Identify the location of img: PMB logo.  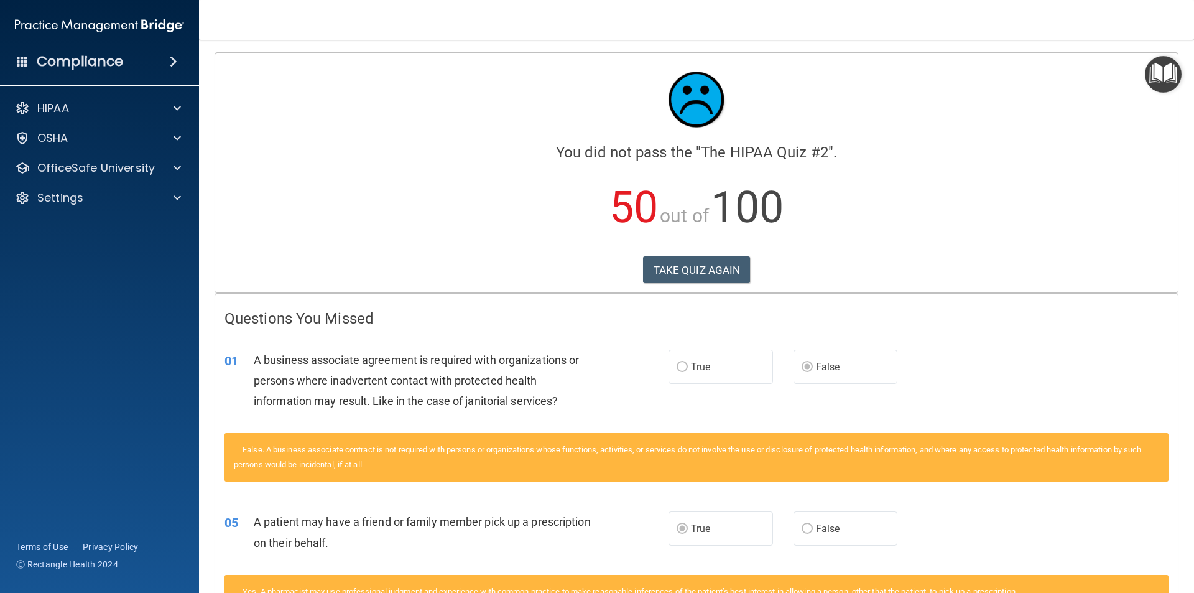
(99, 25).